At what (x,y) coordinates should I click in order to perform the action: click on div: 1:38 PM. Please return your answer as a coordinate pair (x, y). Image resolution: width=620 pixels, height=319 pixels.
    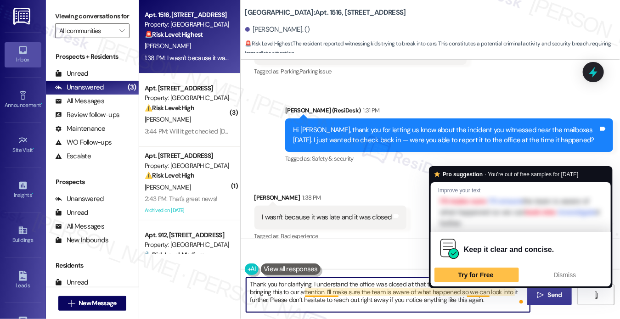
    Looking at the image, I should click on (310, 198).